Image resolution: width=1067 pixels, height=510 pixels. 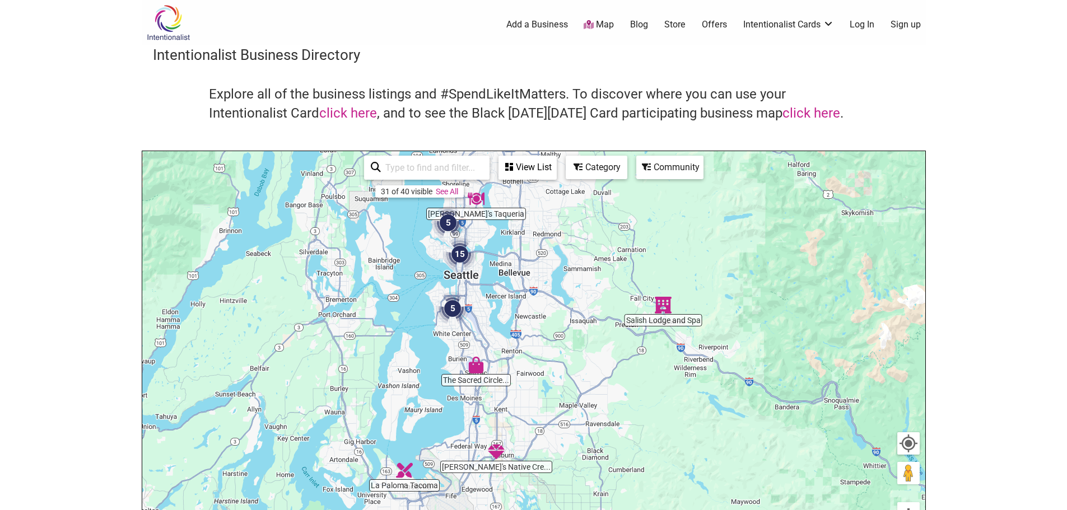 What do you see at coordinates (862, 25) in the screenshot?
I see `a: Log In` at bounding box center [862, 25].